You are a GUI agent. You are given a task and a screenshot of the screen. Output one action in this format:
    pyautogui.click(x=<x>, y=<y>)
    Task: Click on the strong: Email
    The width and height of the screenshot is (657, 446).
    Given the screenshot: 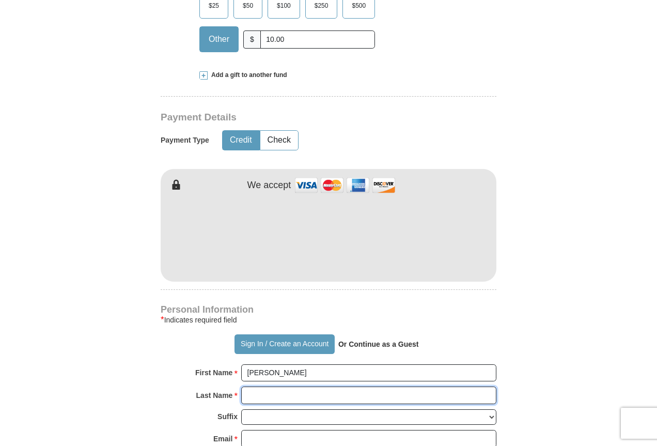 What is the action you would take?
    pyautogui.click(x=223, y=439)
    